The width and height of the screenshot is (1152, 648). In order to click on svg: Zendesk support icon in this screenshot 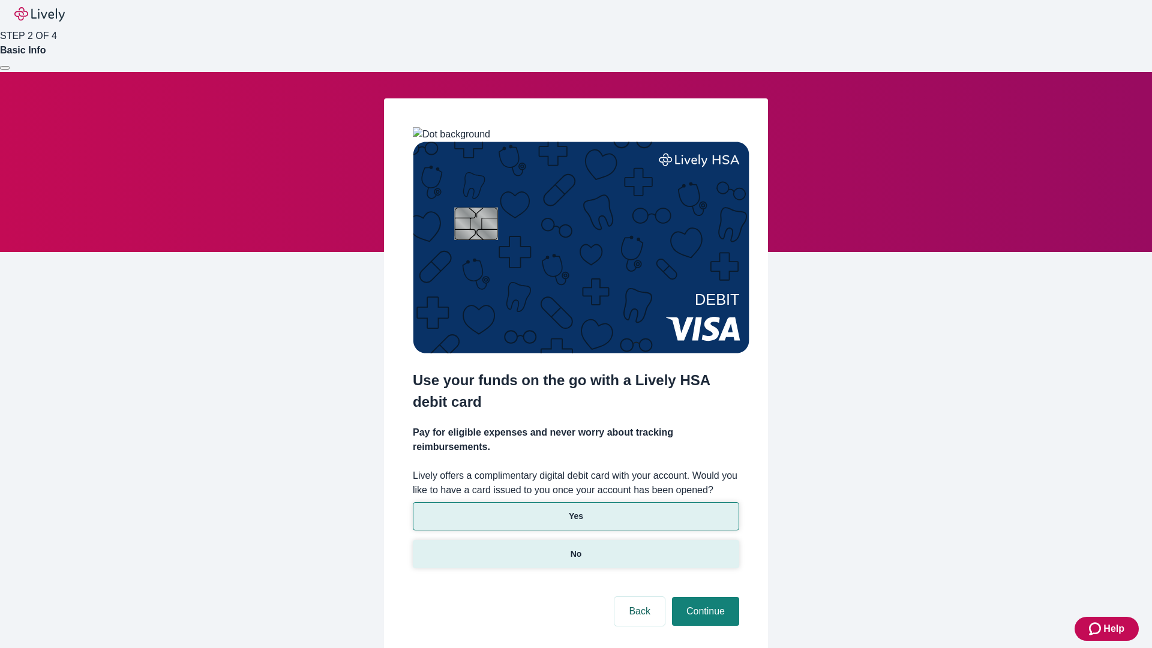, I will do `click(1096, 629)`.